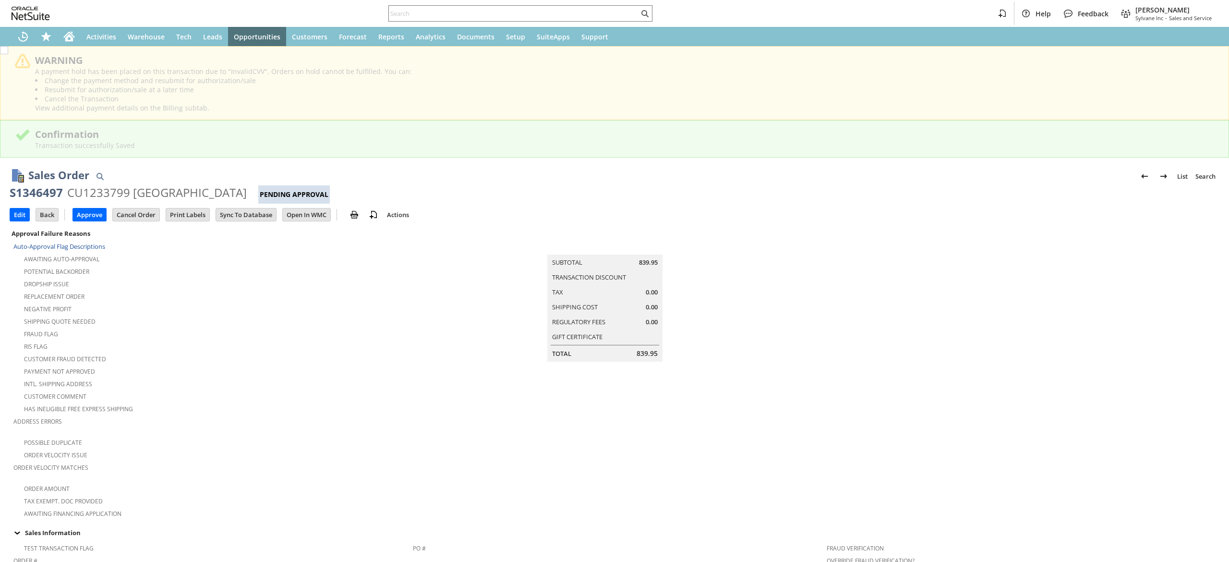 The image size is (1229, 562). Describe the element at coordinates (516, 36) in the screenshot. I see `a: Setup` at that location.